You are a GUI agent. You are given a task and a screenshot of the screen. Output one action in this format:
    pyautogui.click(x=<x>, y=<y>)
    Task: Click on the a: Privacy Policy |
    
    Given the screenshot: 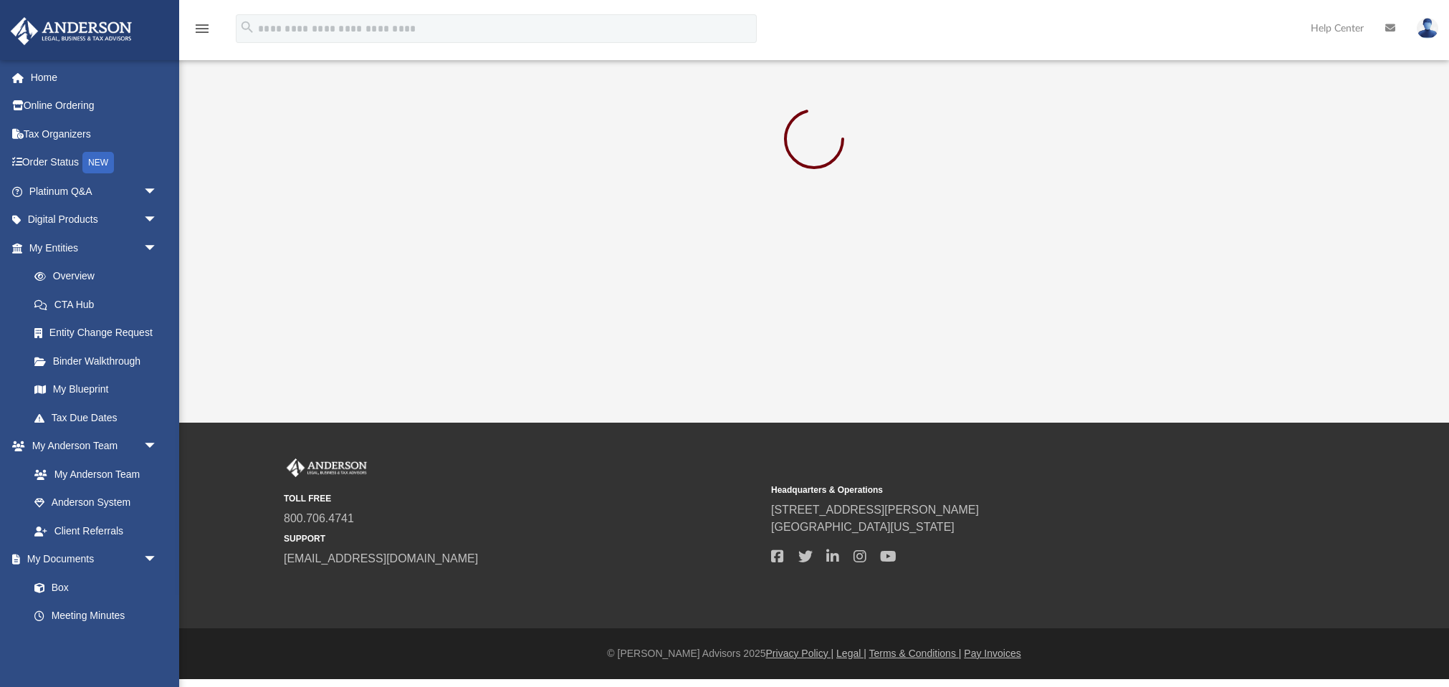 What is the action you would take?
    pyautogui.click(x=800, y=654)
    